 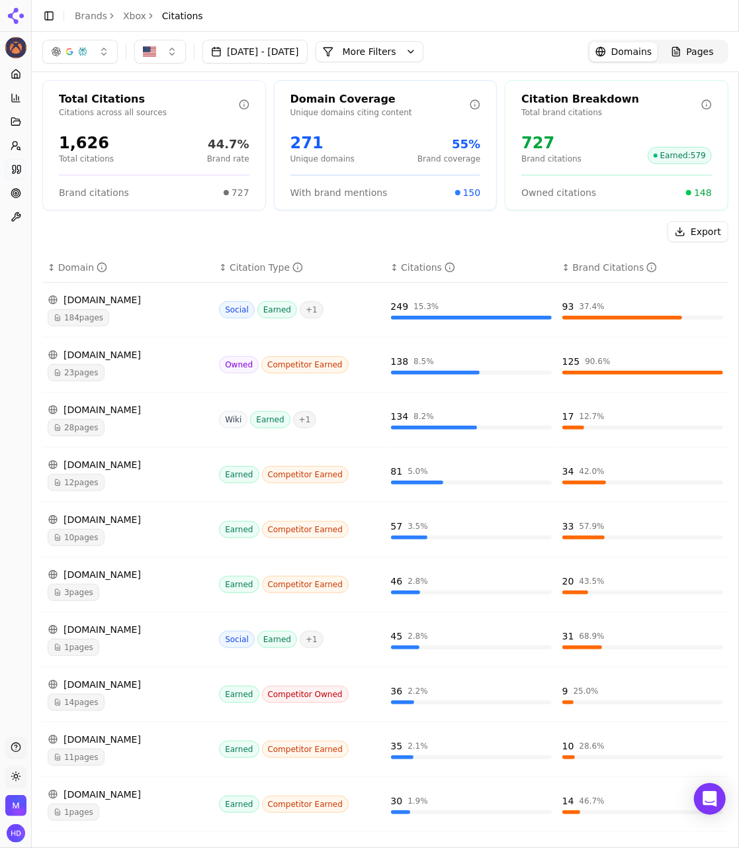 What do you see at coordinates (322, 143) in the screenshot?
I see `div: 271` at bounding box center [322, 143].